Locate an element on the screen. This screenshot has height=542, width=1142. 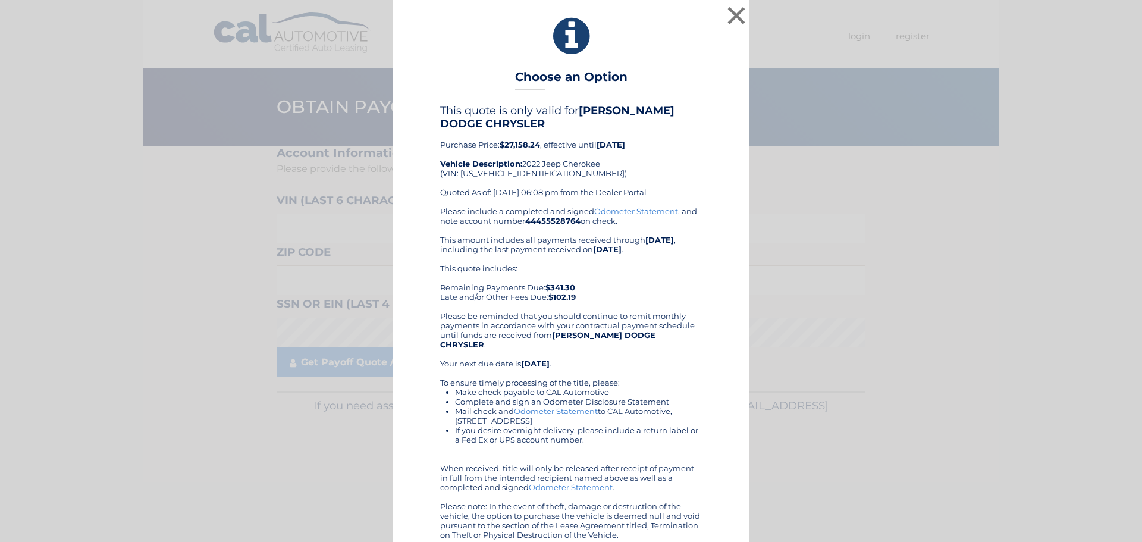
b: $102.19 is located at coordinates (562, 297).